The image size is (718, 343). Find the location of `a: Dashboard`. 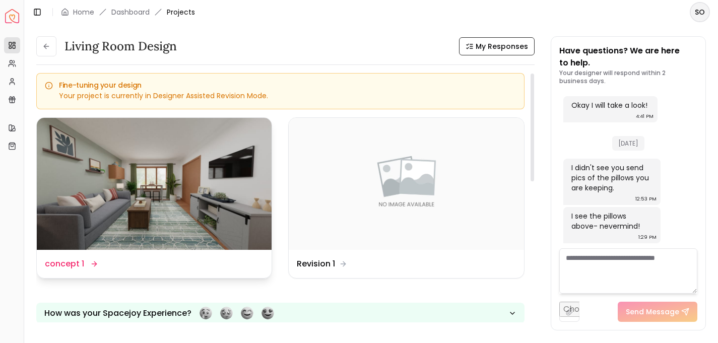

a: Dashboard is located at coordinates (130, 12).